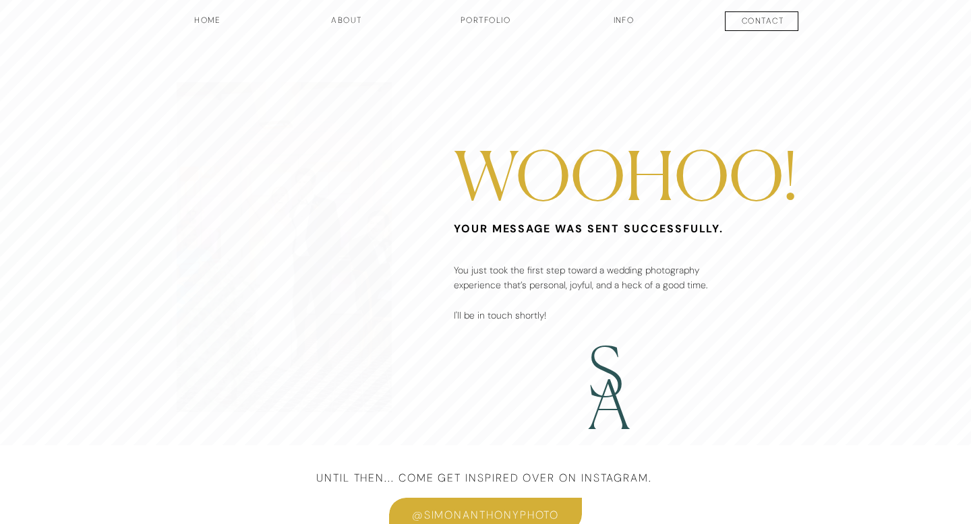  Describe the element at coordinates (485, 26) in the screenshot. I see `h3: Portfolio` at that location.